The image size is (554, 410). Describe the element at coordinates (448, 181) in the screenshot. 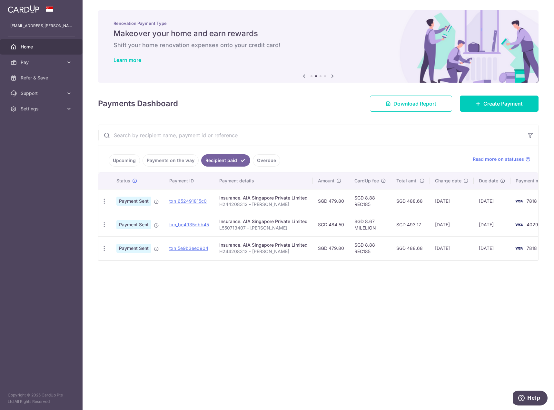

I see `span: Charge date` at that location.